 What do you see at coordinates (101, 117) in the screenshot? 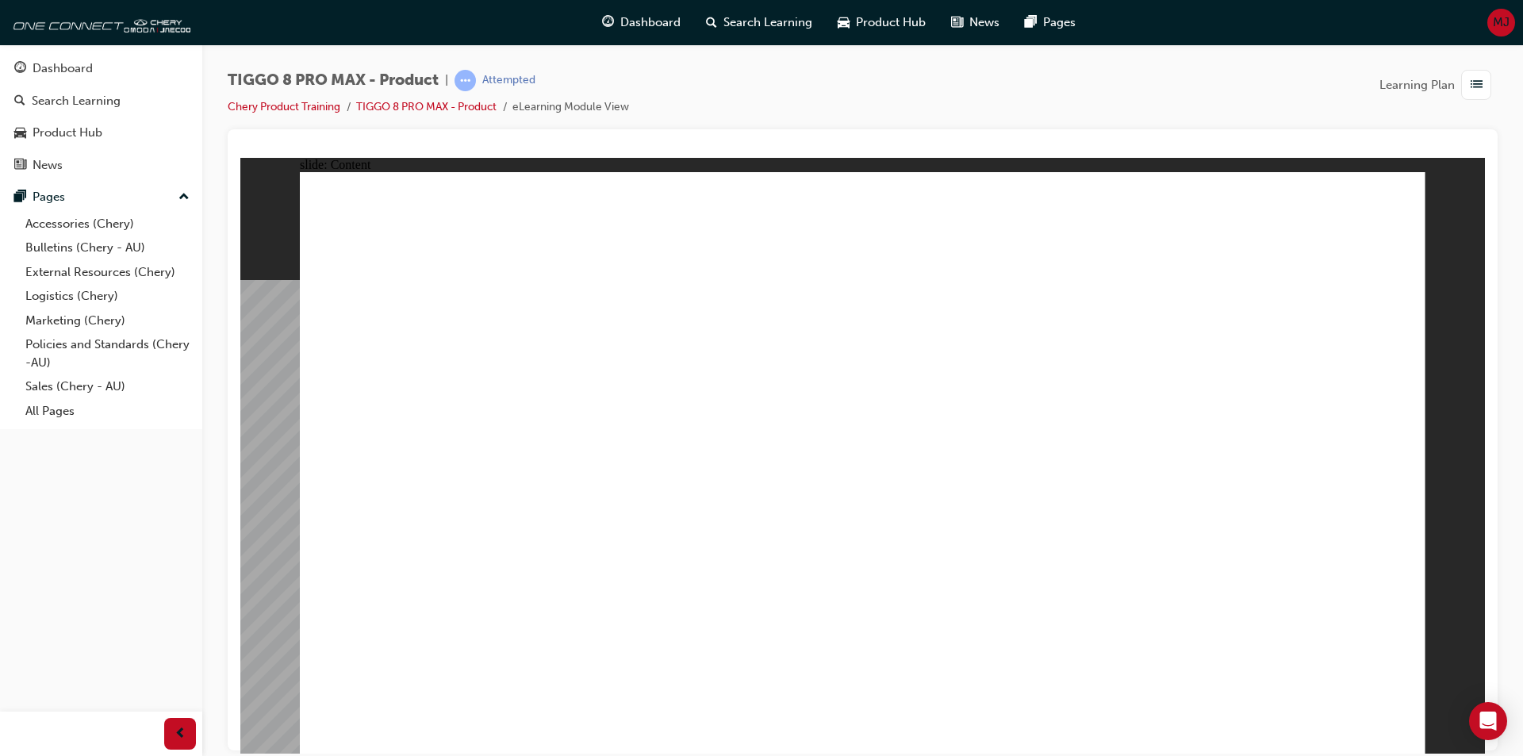
I see `button: DashboardSearch LearningProduct HubNews` at bounding box center [101, 117].